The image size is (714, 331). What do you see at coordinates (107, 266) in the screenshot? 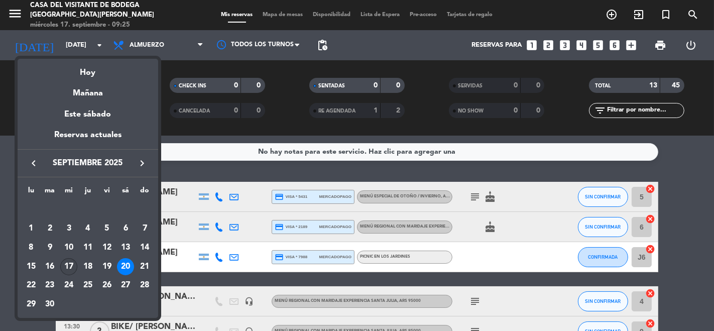
I see `td: 19 de septiembre de 2025` at bounding box center [107, 266].